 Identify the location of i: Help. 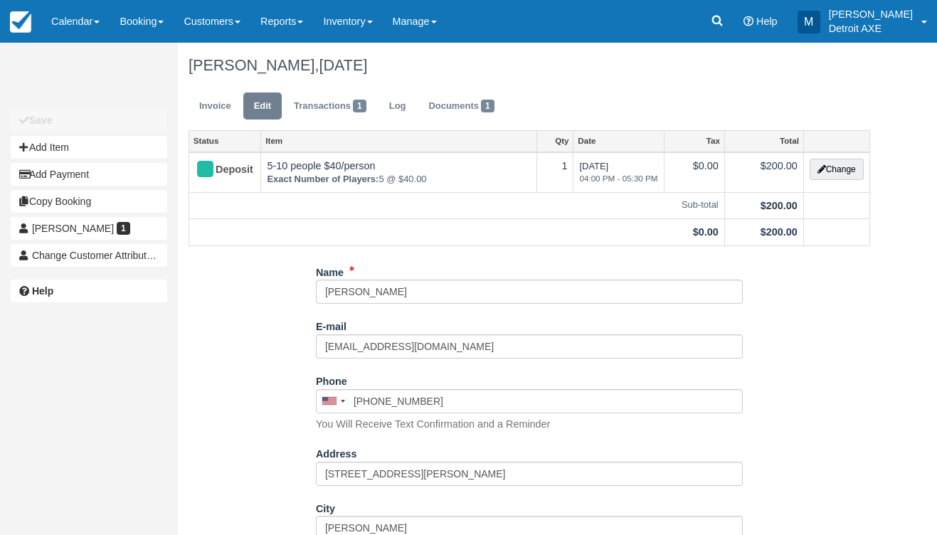
(748, 21).